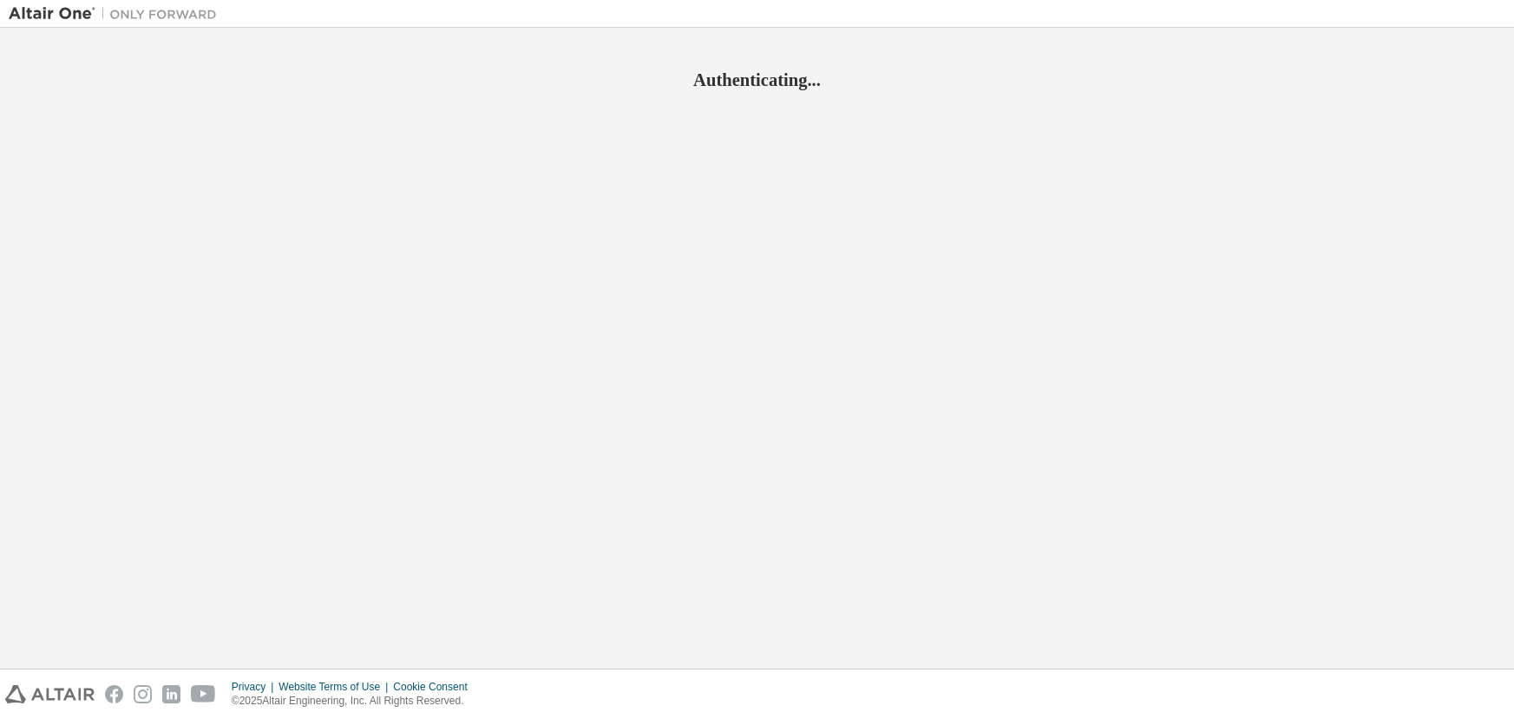 This screenshot has width=1514, height=719. What do you see at coordinates (142, 693) in the screenshot?
I see `img: instagram.svg` at bounding box center [142, 693].